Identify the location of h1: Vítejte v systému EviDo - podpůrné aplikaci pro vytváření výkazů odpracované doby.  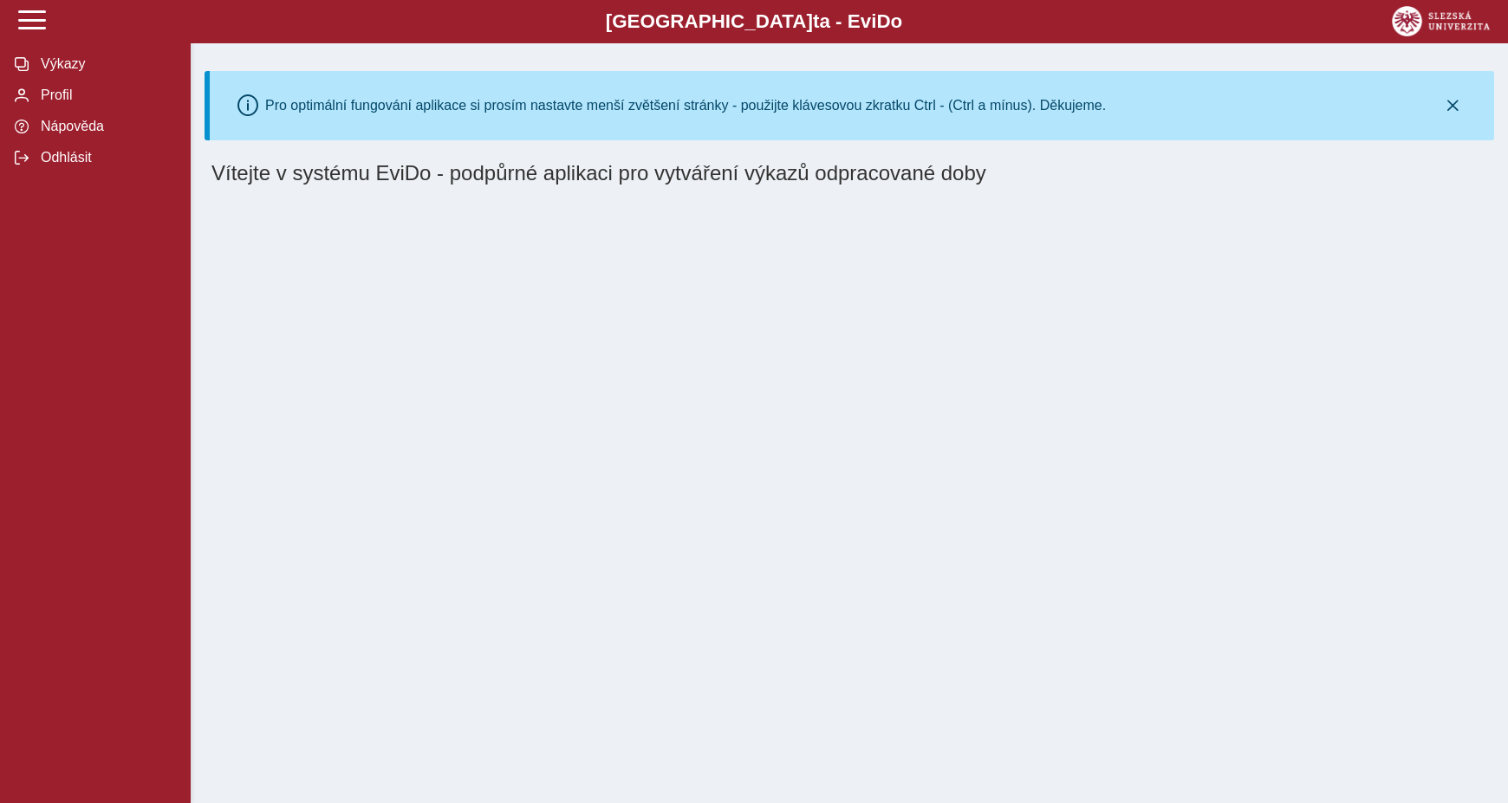
(849, 173).